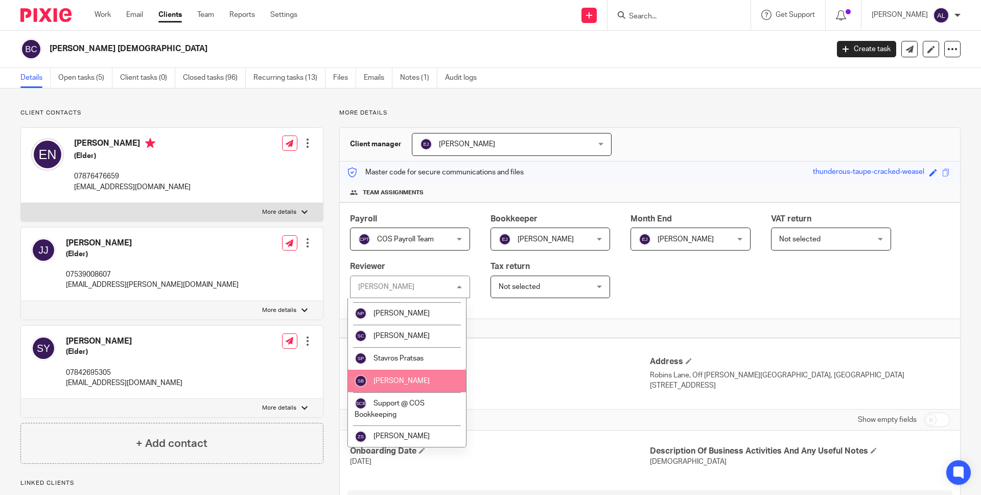 The image size is (981, 495). Describe the element at coordinates (345, 78) in the screenshot. I see `a: Files` at that location.